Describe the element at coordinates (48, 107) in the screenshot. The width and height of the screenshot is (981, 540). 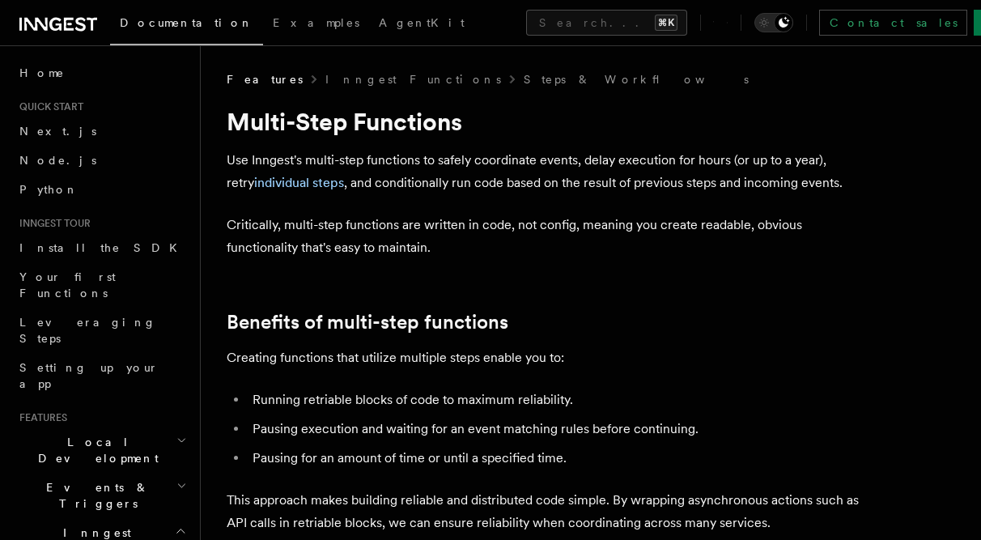
I see `span: Quick start` at that location.